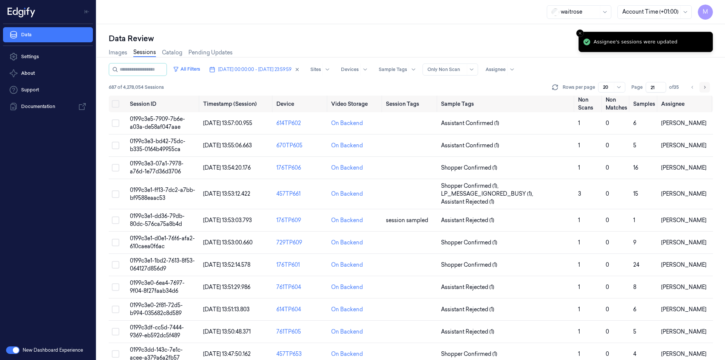 The image size is (725, 360). Describe the element at coordinates (301, 123) in the screenshot. I see `div: 614TP602` at that location.